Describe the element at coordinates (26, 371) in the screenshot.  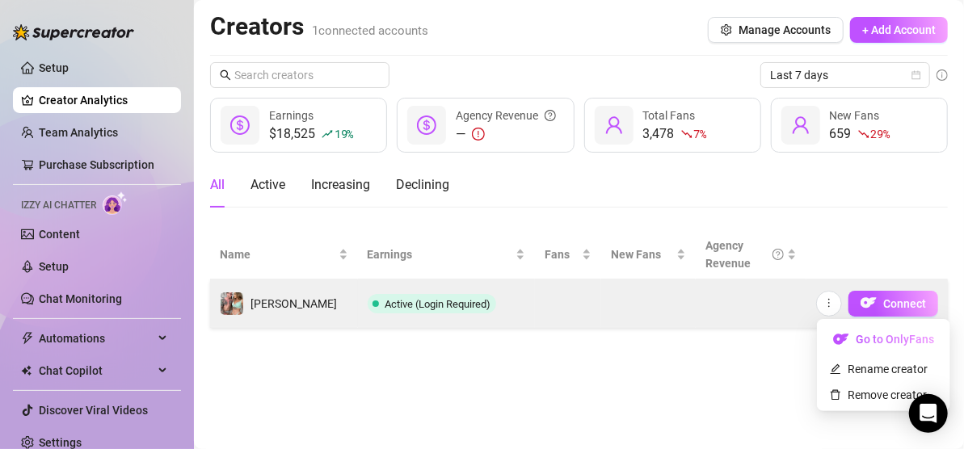
I see `img: Chat Copilot` at that location.